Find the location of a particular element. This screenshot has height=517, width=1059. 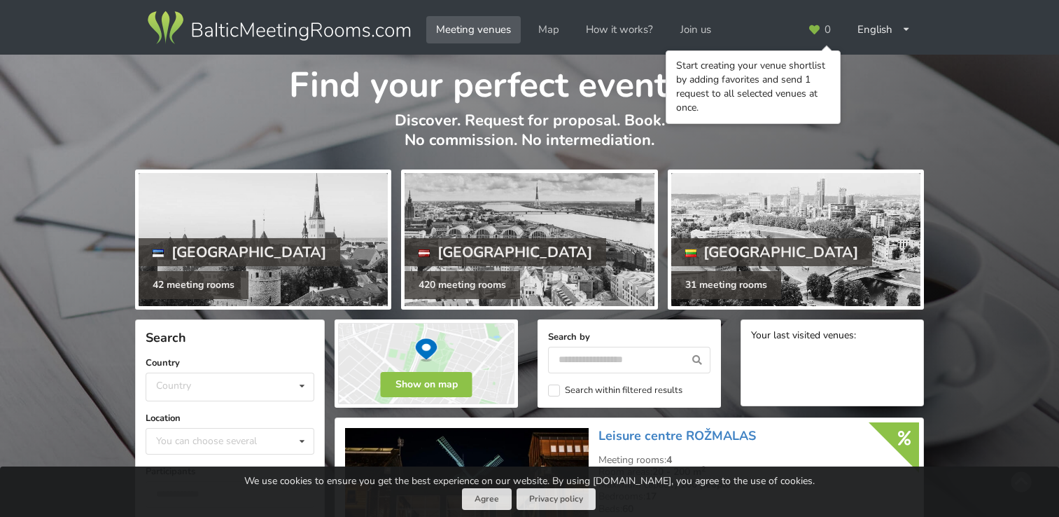

a: Map is located at coordinates (549, 29).